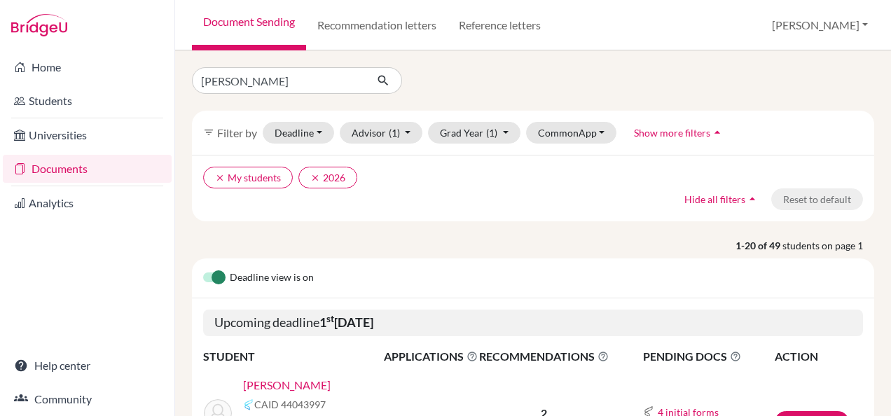 The image size is (891, 416). What do you see at coordinates (87, 101) in the screenshot?
I see `a: Students` at bounding box center [87, 101].